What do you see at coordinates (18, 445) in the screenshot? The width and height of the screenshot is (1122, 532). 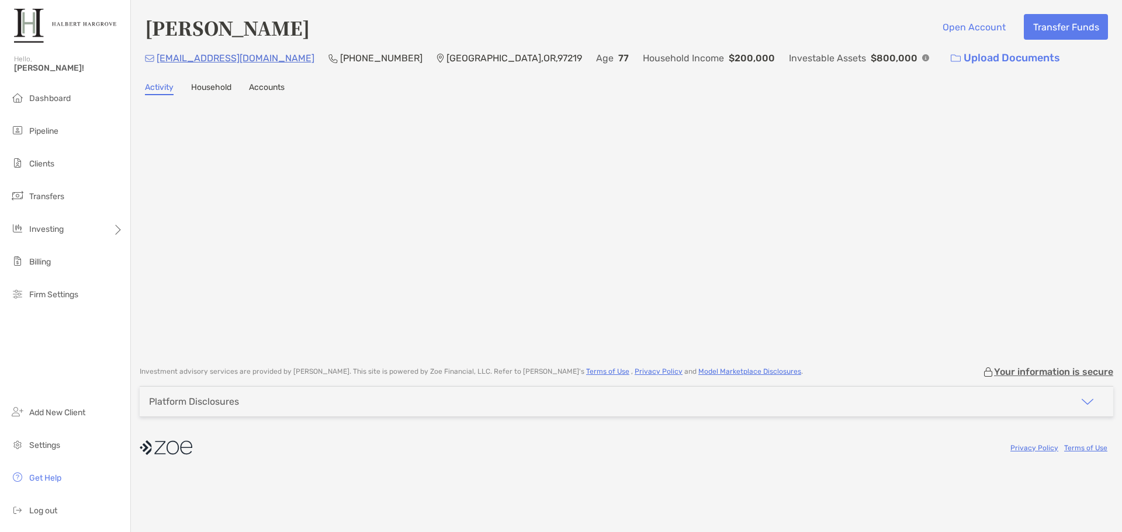 I see `img: settings icon` at bounding box center [18, 445].